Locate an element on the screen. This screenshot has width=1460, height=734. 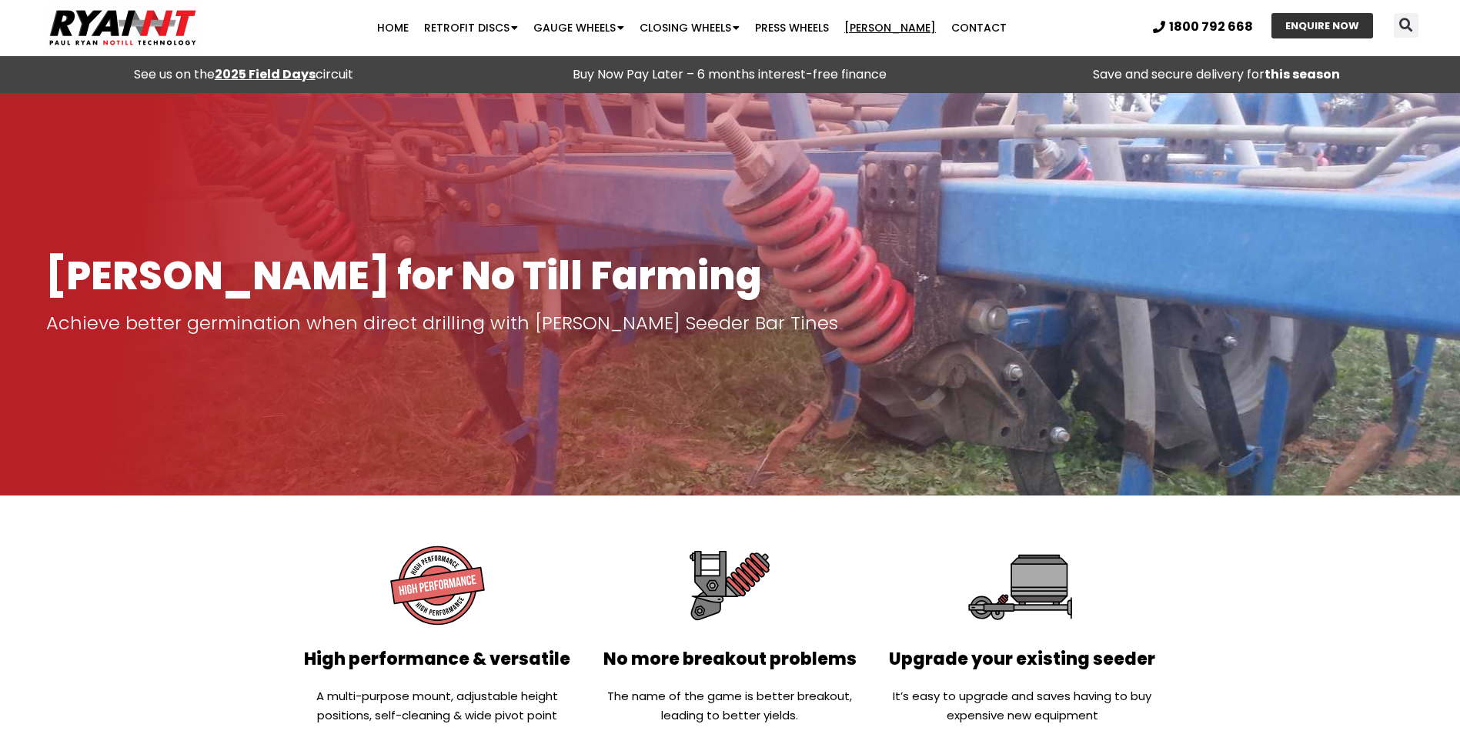
div: Search is located at coordinates (1406, 25).